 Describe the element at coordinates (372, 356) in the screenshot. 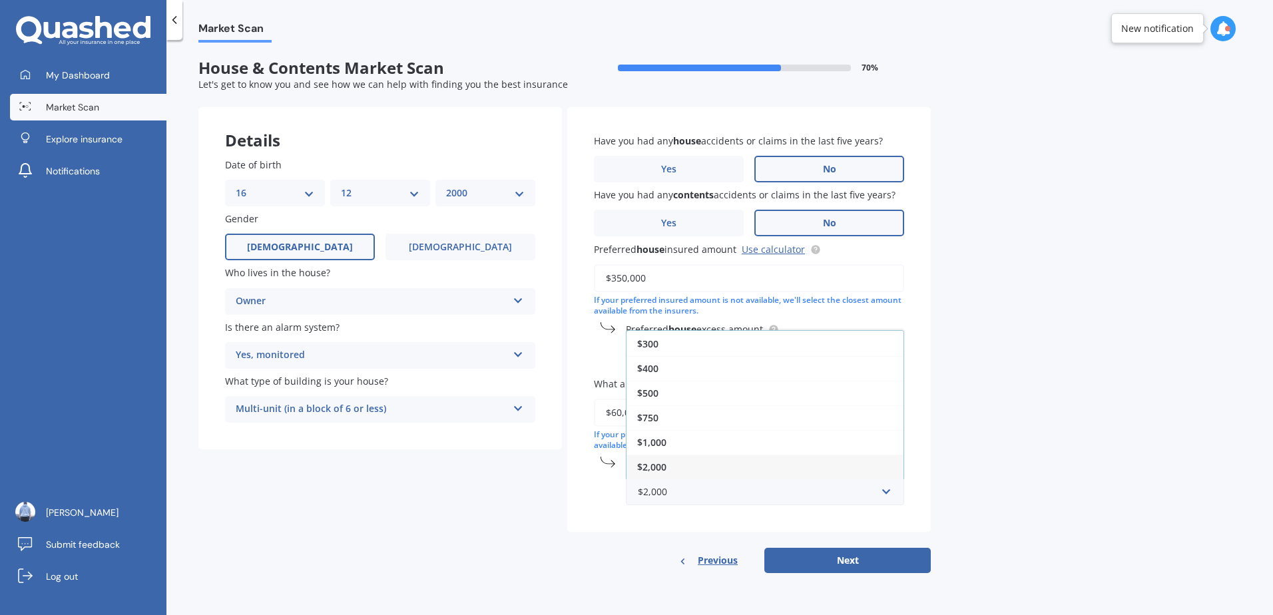

I see `div: Yes, monitored` at that location.